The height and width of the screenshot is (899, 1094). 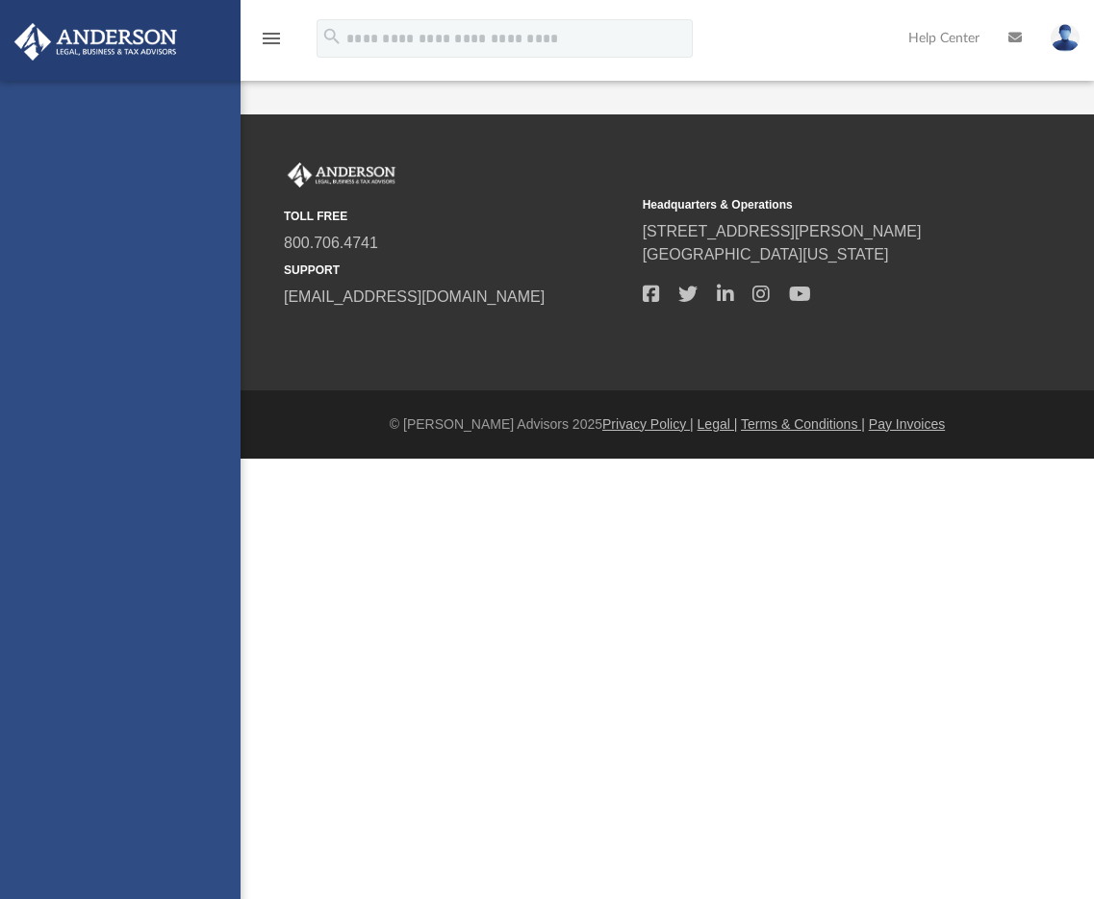 I want to click on a: Privacy Policy |, so click(x=647, y=424).